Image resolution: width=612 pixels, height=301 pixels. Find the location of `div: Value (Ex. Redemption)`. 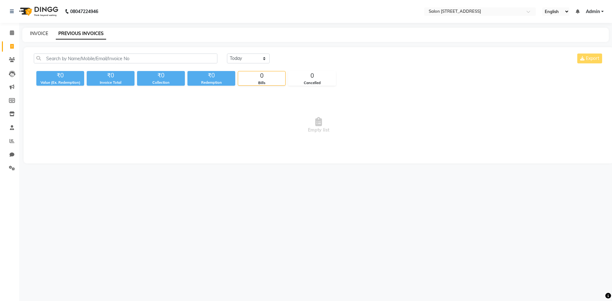

div: Value (Ex. Redemption) is located at coordinates (60, 83).